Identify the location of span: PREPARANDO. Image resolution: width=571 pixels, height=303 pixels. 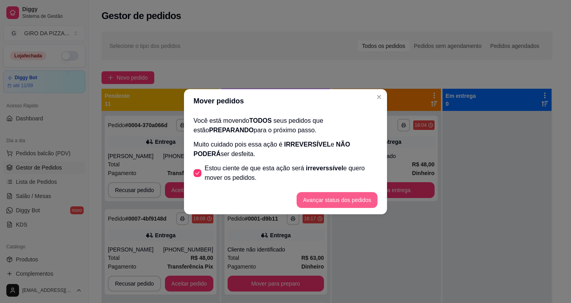
(231, 130).